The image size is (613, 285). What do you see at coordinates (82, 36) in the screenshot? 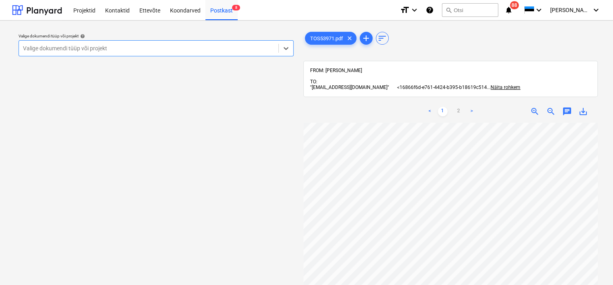
I see `span: help` at bounding box center [82, 36].